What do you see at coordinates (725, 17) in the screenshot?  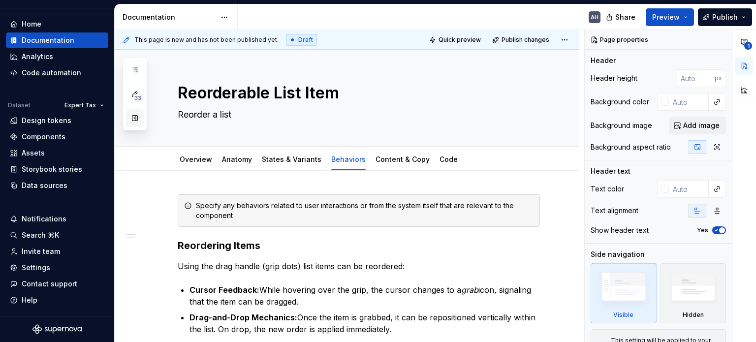 I see `span: Publish` at bounding box center [725, 17].